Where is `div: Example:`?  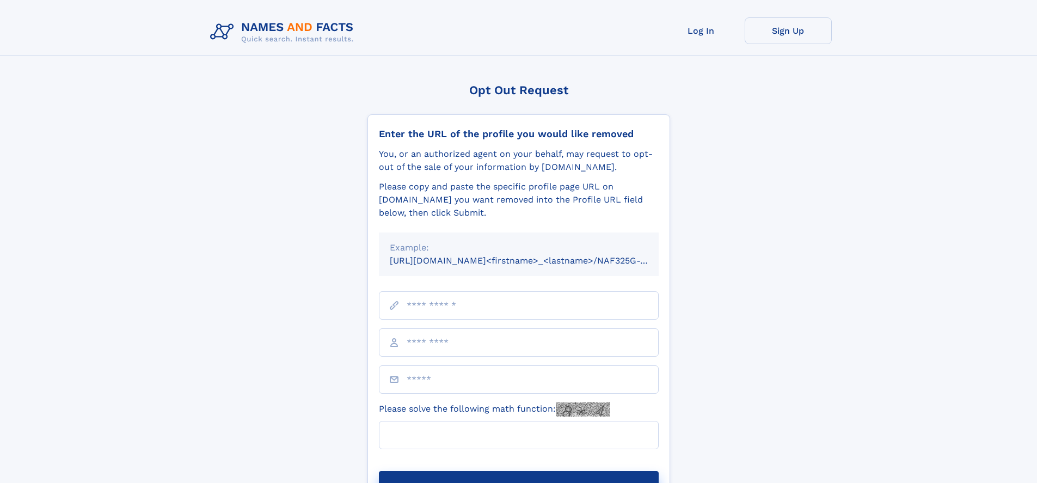
div: Example: is located at coordinates (519, 248).